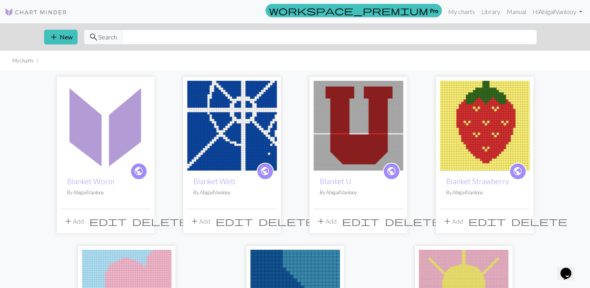 The height and width of the screenshot is (288, 590). What do you see at coordinates (484, 125) in the screenshot?
I see `img: Blanket Strawberry` at bounding box center [484, 125].